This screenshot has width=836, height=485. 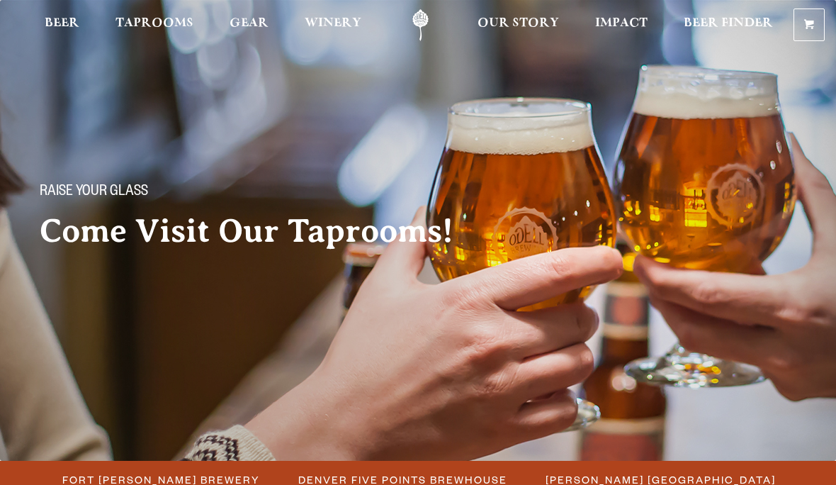 I want to click on a: Taprooms, so click(x=154, y=25).